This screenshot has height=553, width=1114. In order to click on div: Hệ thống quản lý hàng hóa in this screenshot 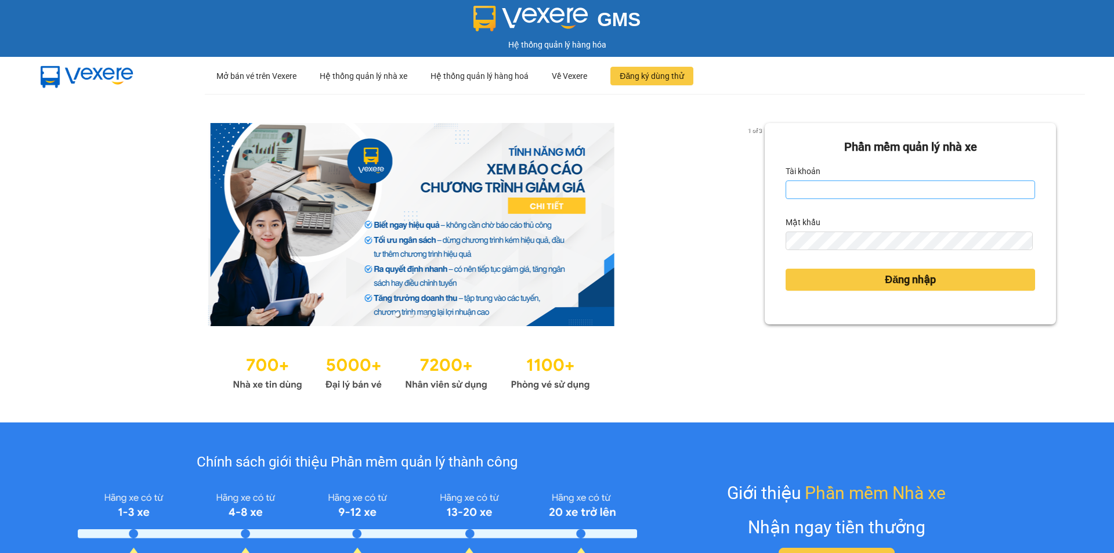, I will do `click(557, 45)`.